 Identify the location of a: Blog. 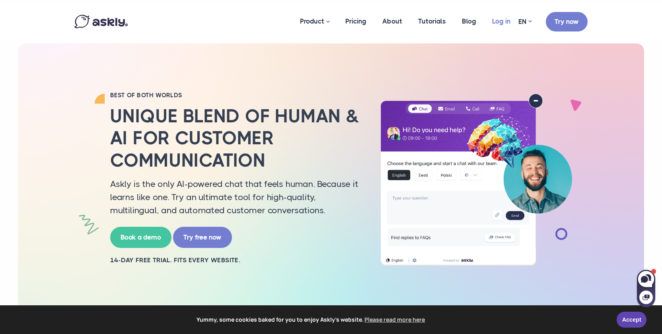
(469, 21).